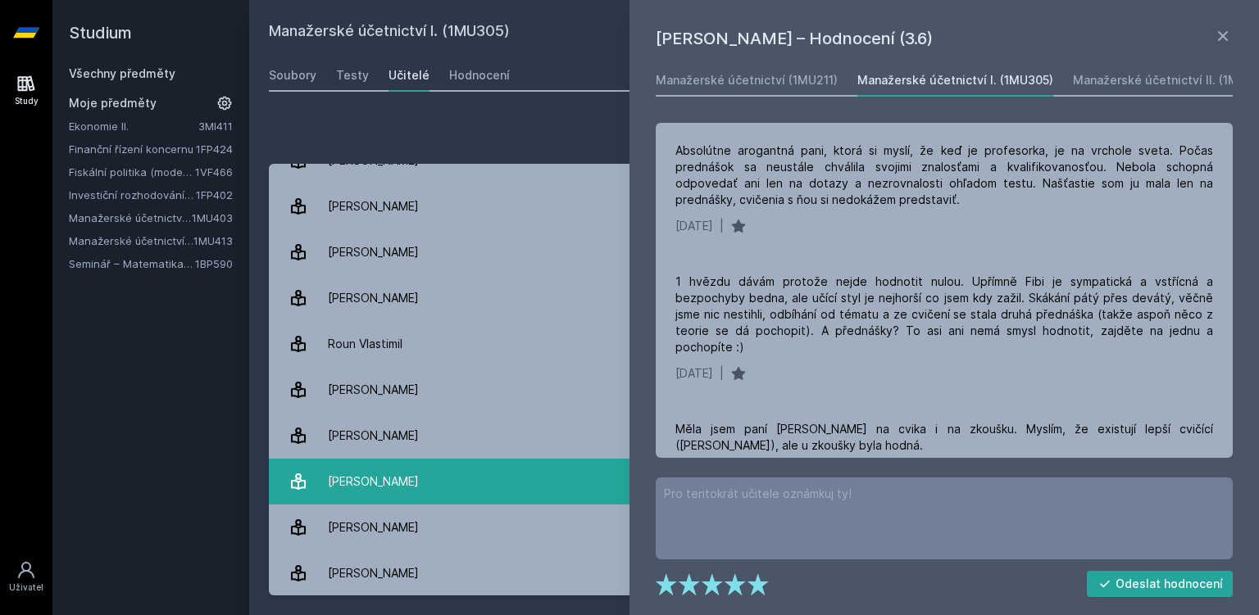 The width and height of the screenshot is (1259, 615). I want to click on a: 1FP402, so click(214, 195).